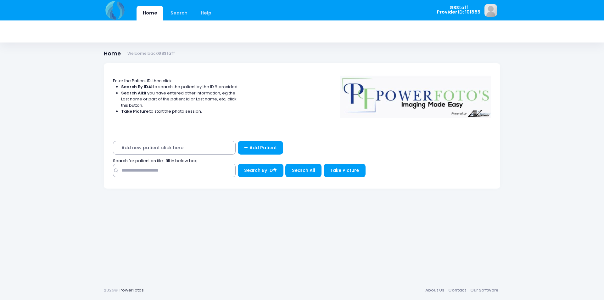 The width and height of the screenshot is (604, 300). What do you see at coordinates (111, 290) in the screenshot?
I see `span: 2025©` at bounding box center [111, 290].